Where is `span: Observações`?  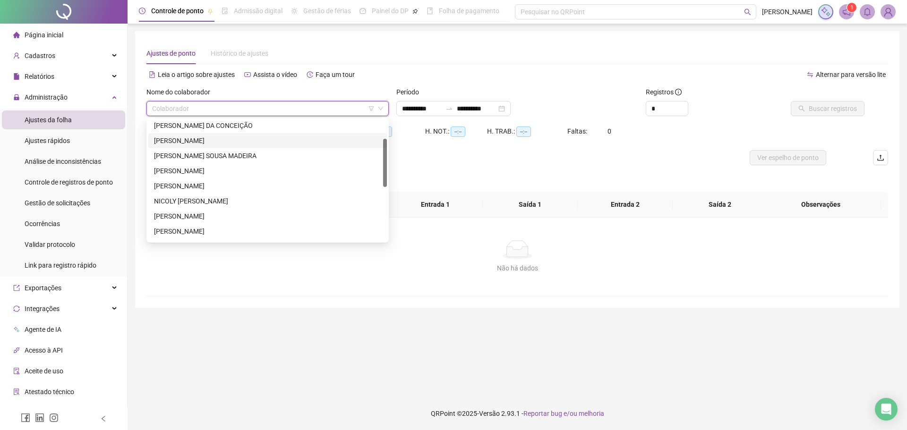
span: Observações is located at coordinates (821, 205).